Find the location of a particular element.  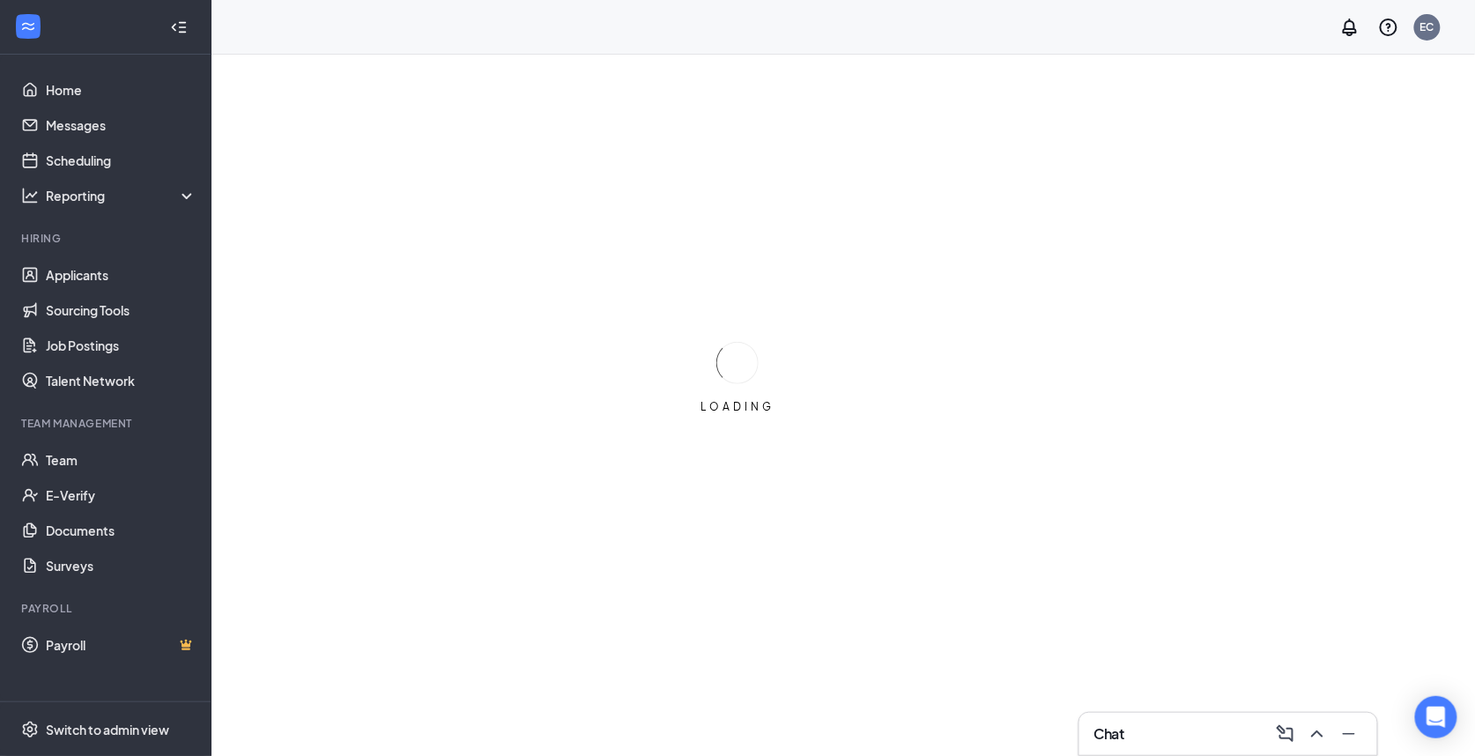

div: EC is located at coordinates (1427, 26).